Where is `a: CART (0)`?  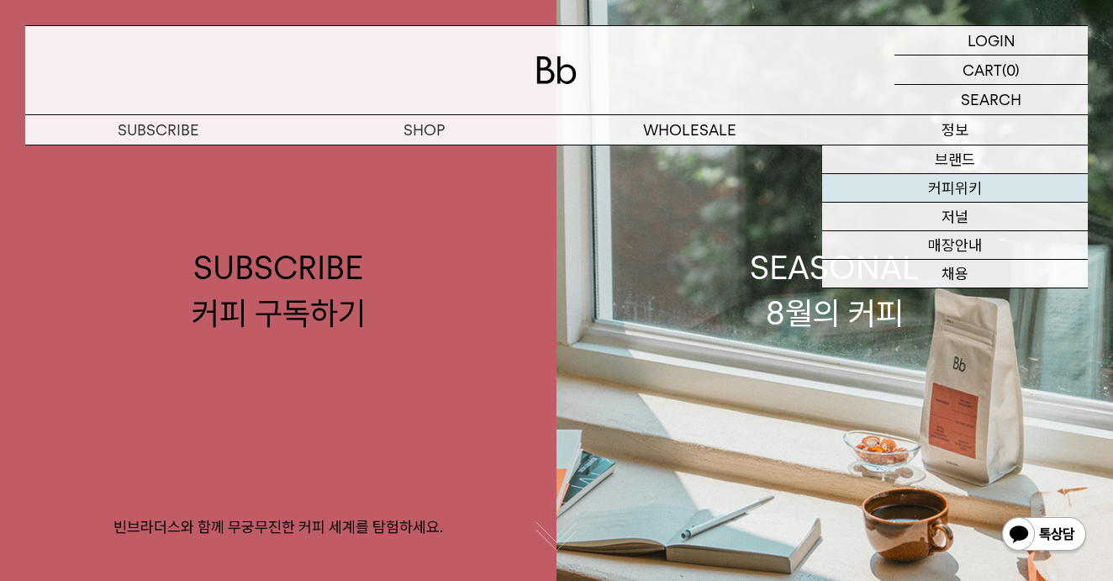
a: CART (0) is located at coordinates (991, 70).